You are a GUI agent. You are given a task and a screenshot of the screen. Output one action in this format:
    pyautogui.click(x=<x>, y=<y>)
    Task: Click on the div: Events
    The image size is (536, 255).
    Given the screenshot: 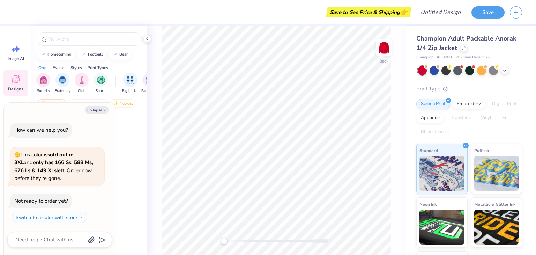 What is the action you would take?
    pyautogui.click(x=59, y=68)
    